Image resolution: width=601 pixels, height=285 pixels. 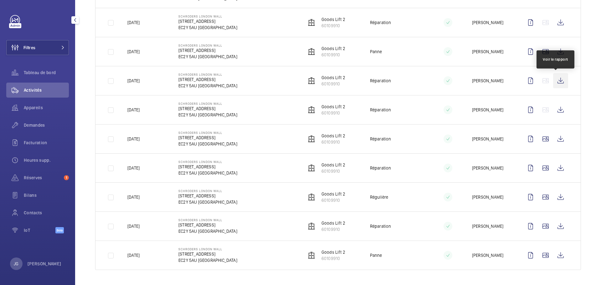 I want to click on span: IoT, so click(x=39, y=231).